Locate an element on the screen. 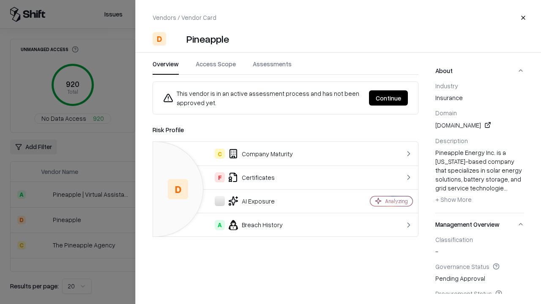  button: Overview is located at coordinates (166, 67).